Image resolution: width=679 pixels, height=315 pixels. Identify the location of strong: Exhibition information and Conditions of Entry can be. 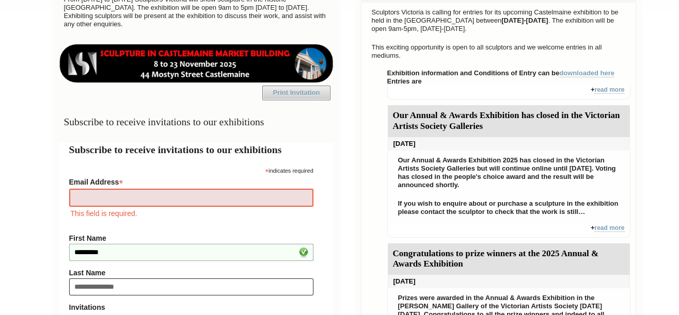
(501, 73).